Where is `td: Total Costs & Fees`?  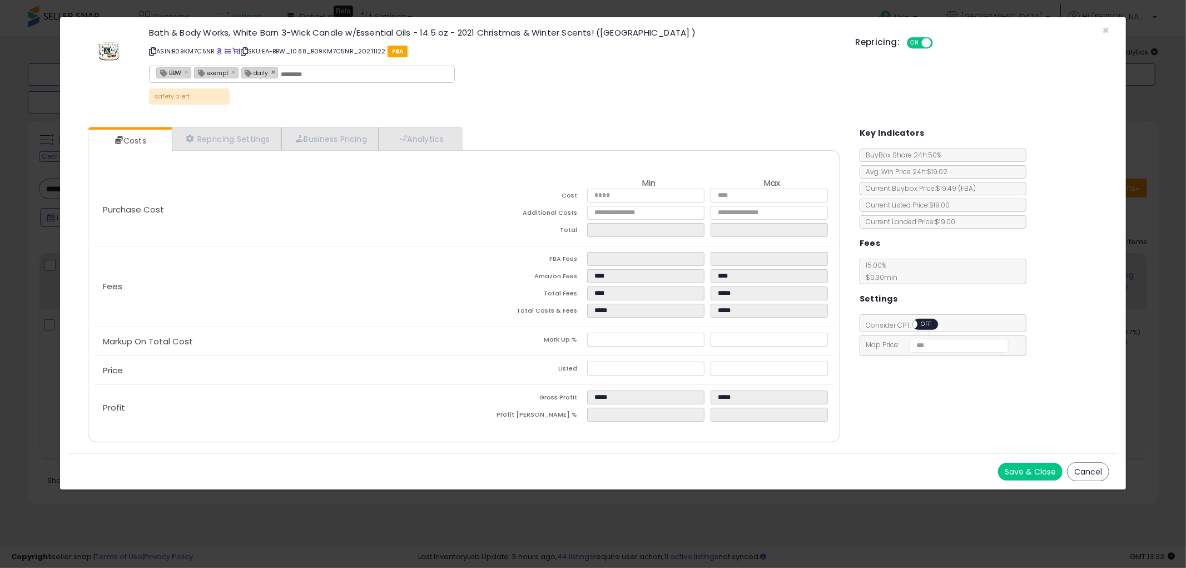 td: Total Costs & Fees is located at coordinates (525, 312).